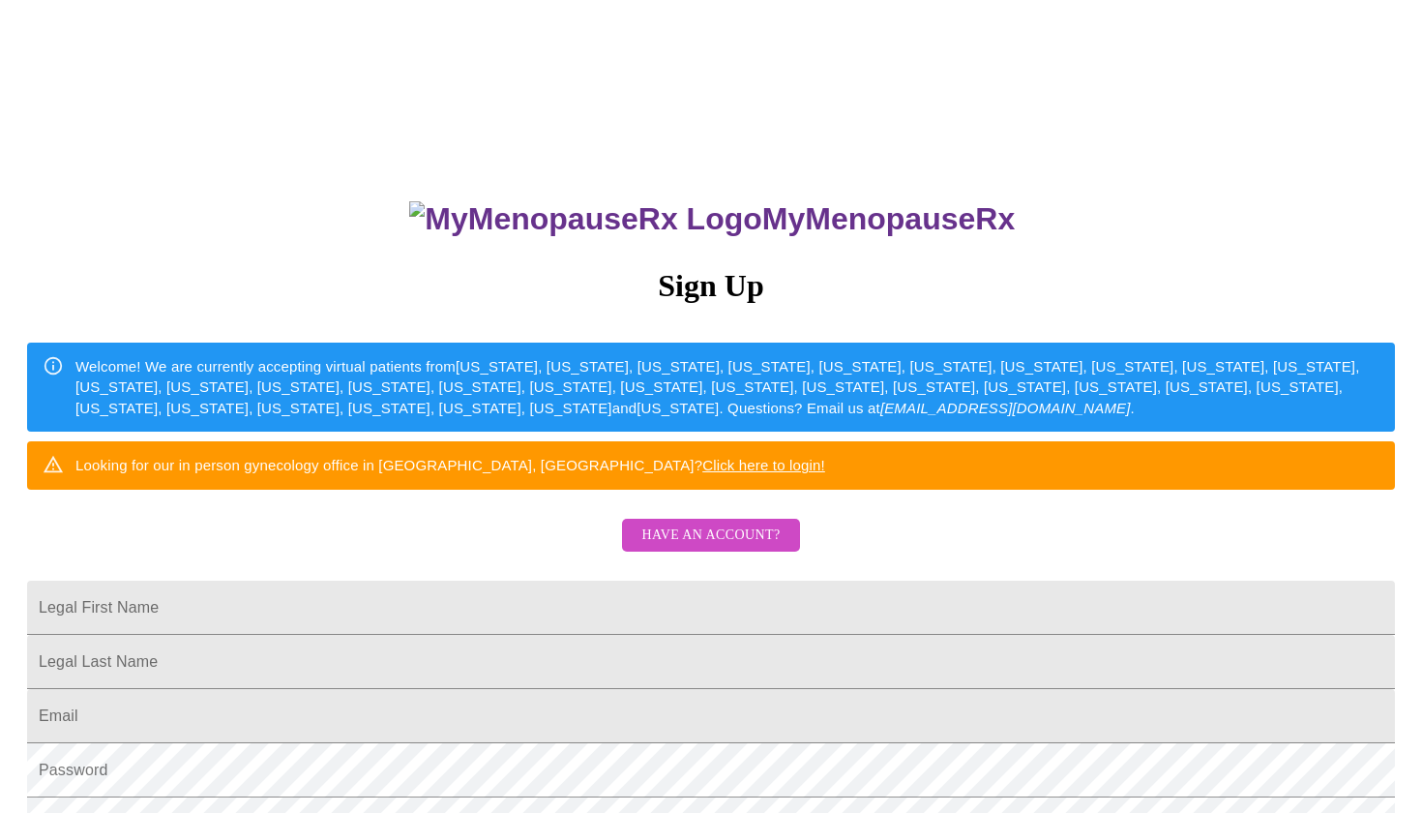 The height and width of the screenshot is (813, 1422). Describe the element at coordinates (585, 219) in the screenshot. I see `img: MyMenopauseRx Logo` at that location.